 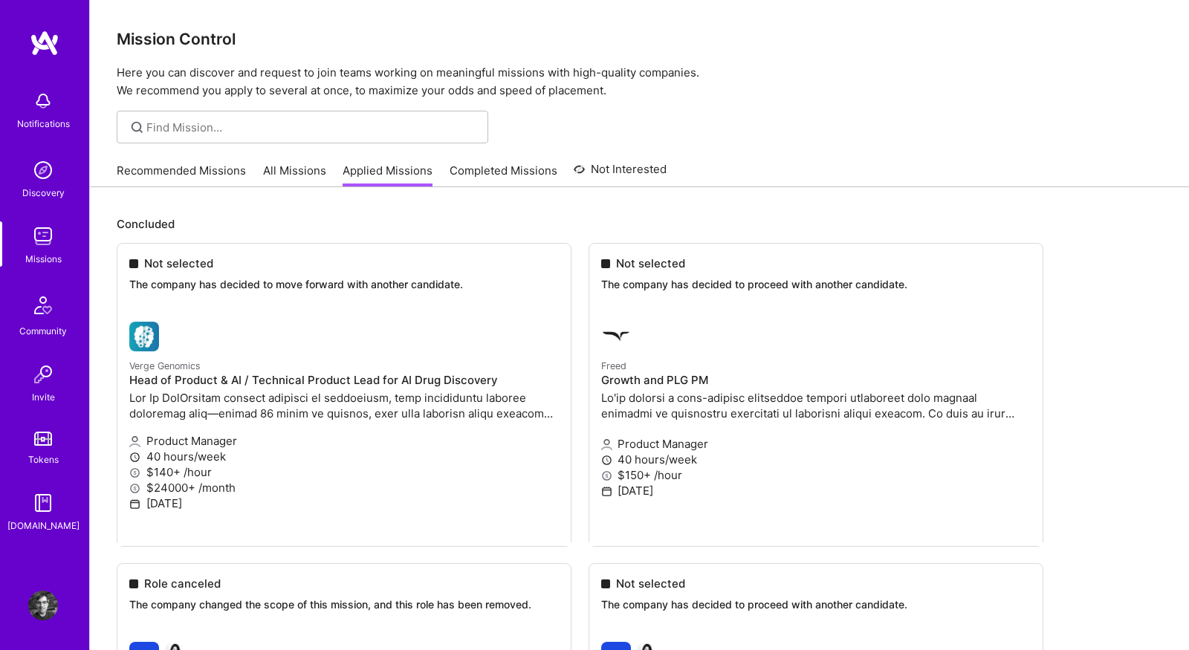 What do you see at coordinates (43, 170) in the screenshot?
I see `img: discovery` at bounding box center [43, 170].